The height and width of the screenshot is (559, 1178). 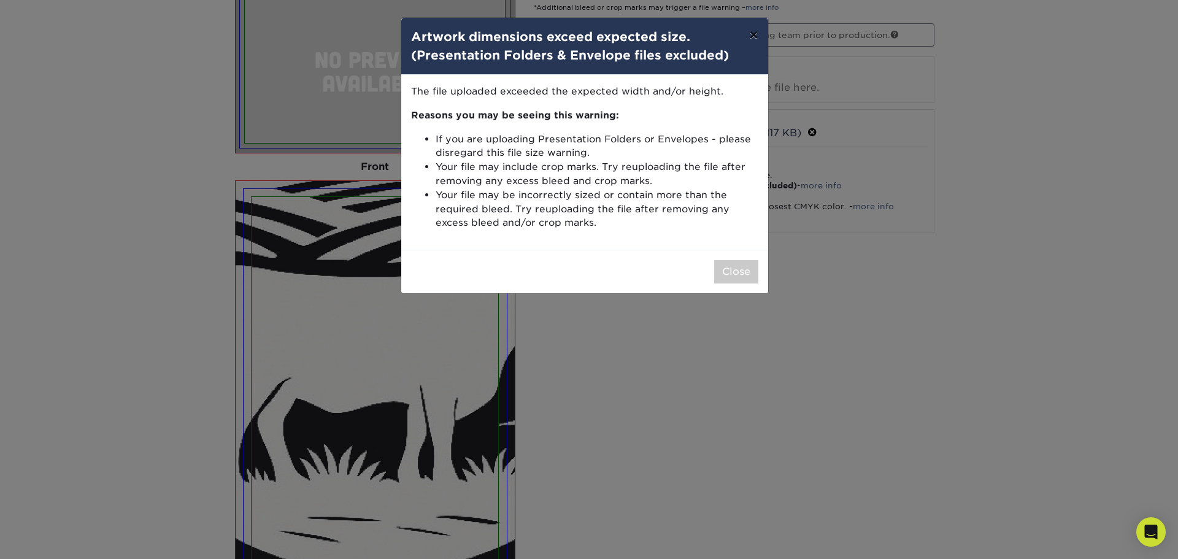 What do you see at coordinates (585, 91) in the screenshot?
I see `p: The file uploaded exceeded the expected width and/or height.` at bounding box center [585, 91].